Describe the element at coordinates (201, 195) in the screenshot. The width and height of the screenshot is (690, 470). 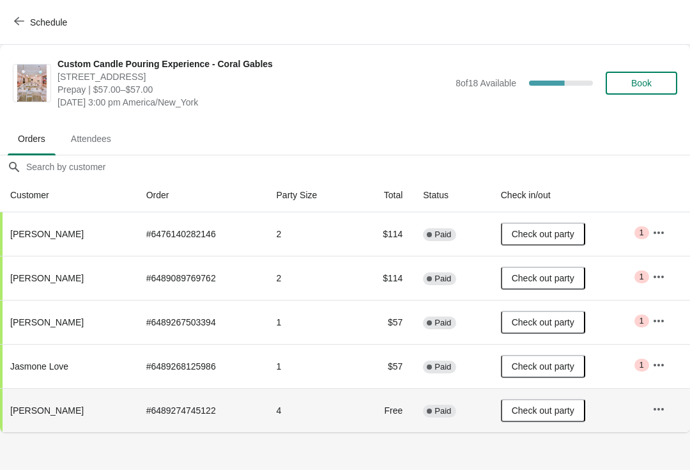
I see `th: Order` at that location.